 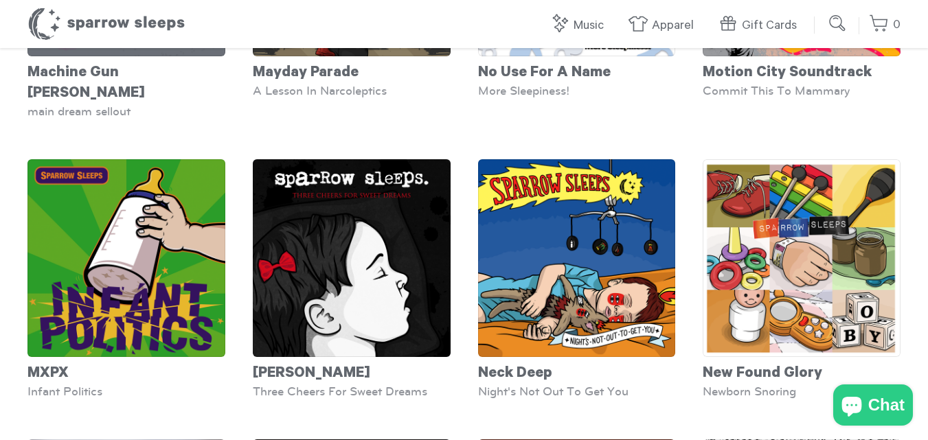 I want to click on div: Night's Not Out To Get You, so click(x=577, y=391).